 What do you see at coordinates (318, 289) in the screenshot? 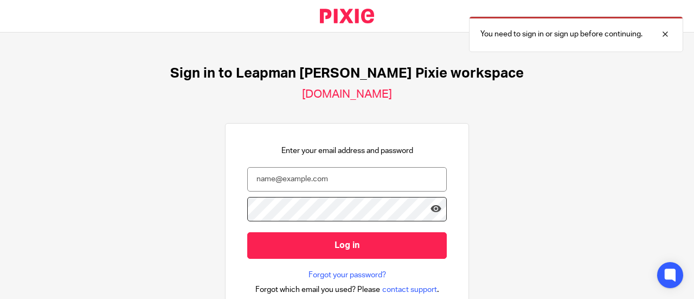
I see `span: Forgot which email you used? Please` at bounding box center [318, 289].